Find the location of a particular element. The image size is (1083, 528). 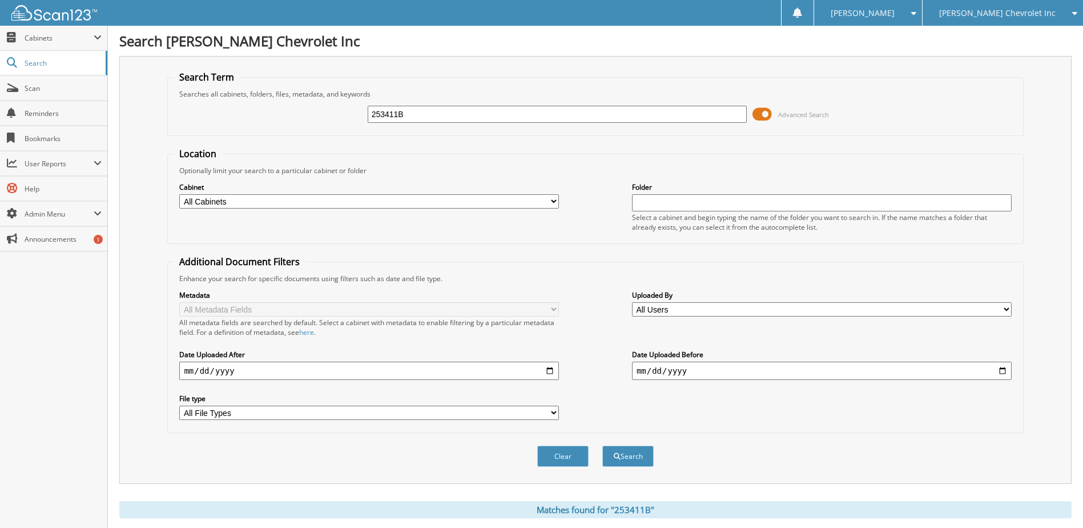

span: Admin Menu is located at coordinates (59, 214).